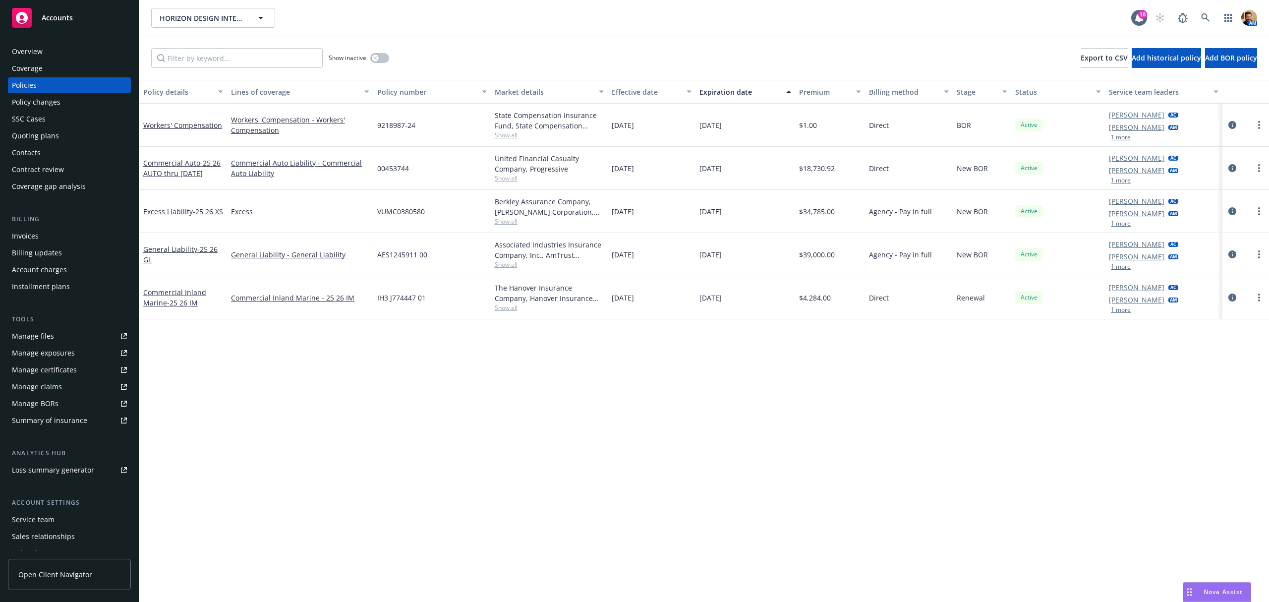 The width and height of the screenshot is (1269, 602). What do you see at coordinates (26, 153) in the screenshot?
I see `div: Contacts` at bounding box center [26, 153].